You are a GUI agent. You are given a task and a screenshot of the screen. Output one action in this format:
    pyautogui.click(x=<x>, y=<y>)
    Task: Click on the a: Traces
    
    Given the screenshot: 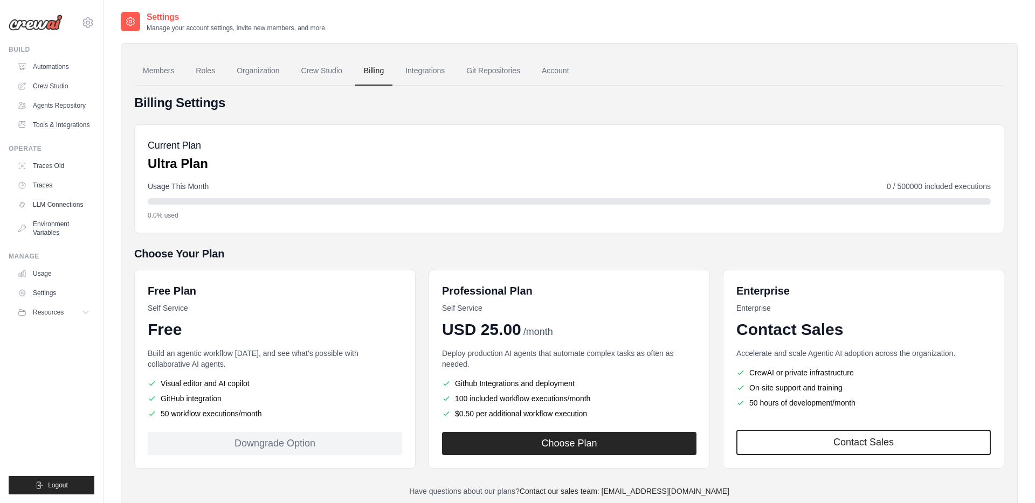 What is the action you would take?
    pyautogui.click(x=53, y=185)
    